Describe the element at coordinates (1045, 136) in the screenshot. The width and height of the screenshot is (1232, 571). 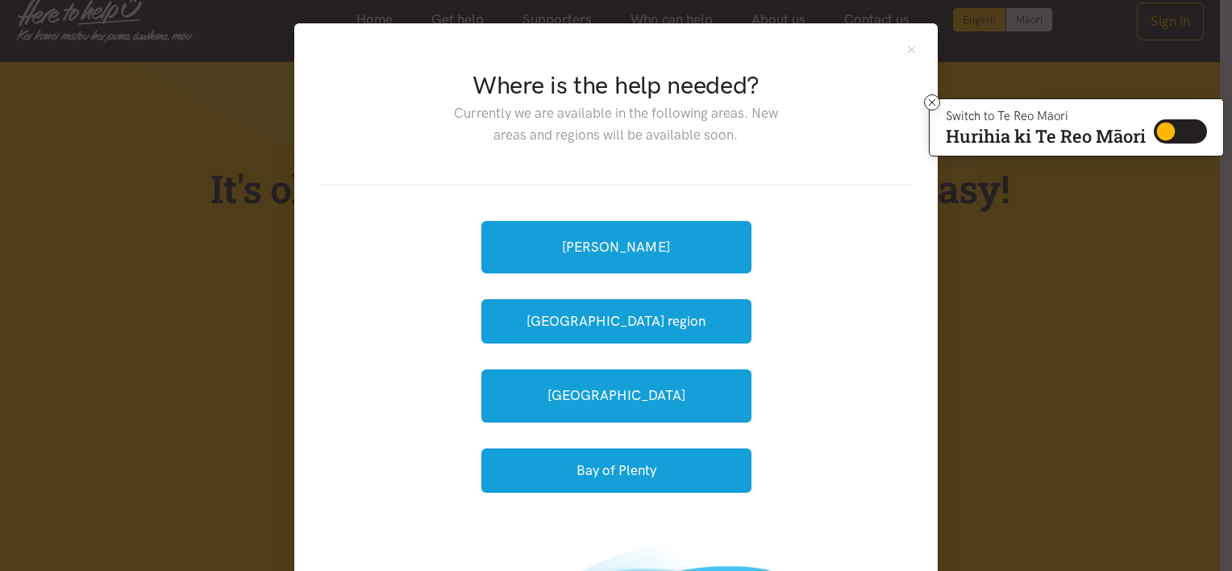
I see `p: Hurihia ki Te Reo Māori` at that location.